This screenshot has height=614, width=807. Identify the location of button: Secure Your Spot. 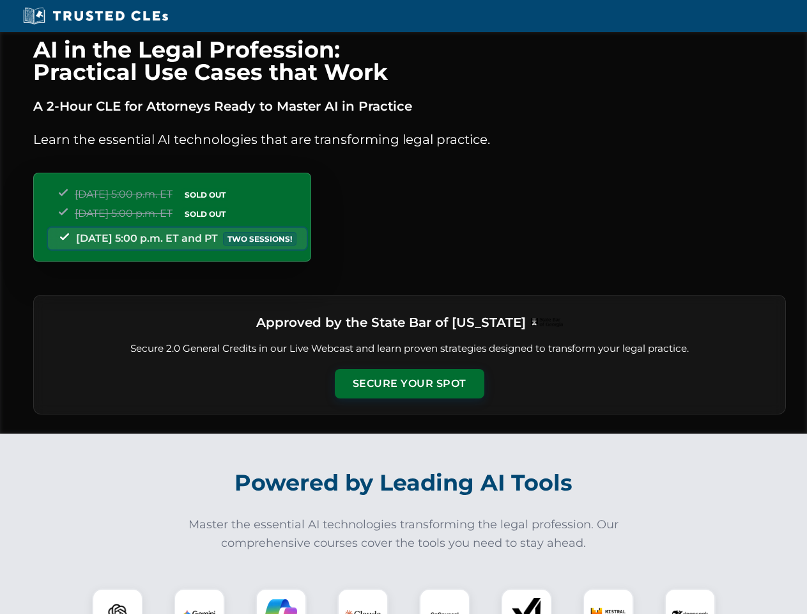
(410, 384).